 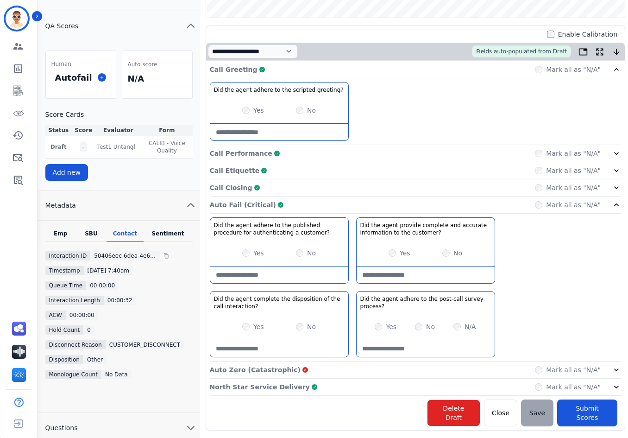 What do you see at coordinates (58, 147) in the screenshot?
I see `p: Draft` at bounding box center [58, 147].